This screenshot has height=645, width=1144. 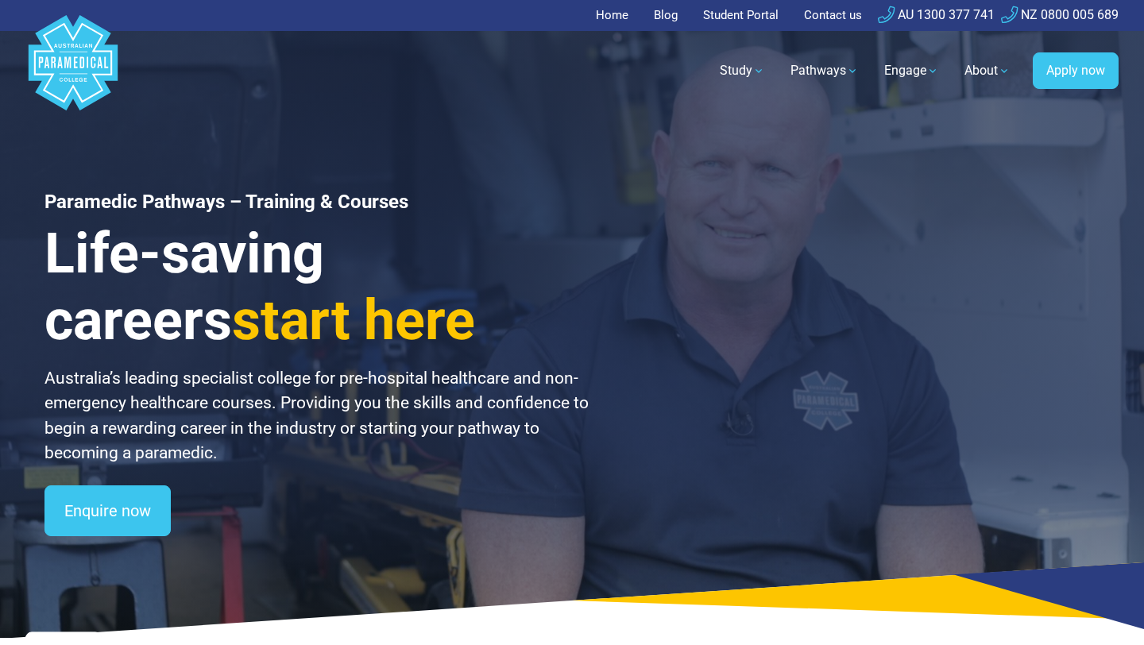 What do you see at coordinates (911, 71) in the screenshot?
I see `a: Engage` at bounding box center [911, 71].